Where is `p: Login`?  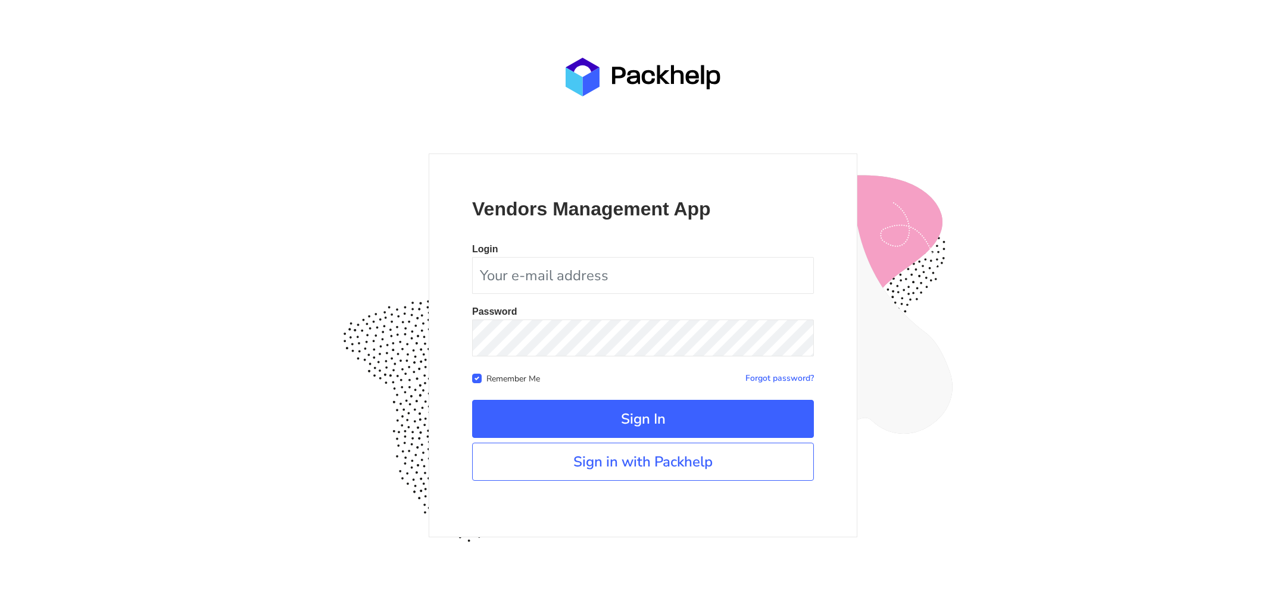
p: Login is located at coordinates (643, 249).